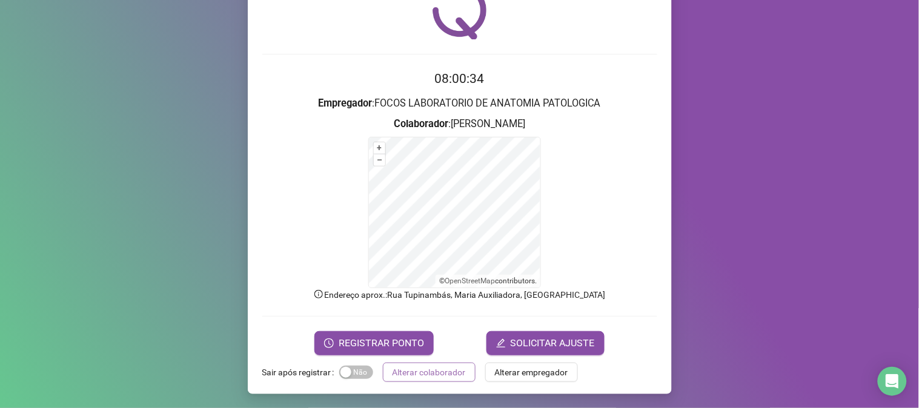  I want to click on li: © contributors., so click(488, 281).